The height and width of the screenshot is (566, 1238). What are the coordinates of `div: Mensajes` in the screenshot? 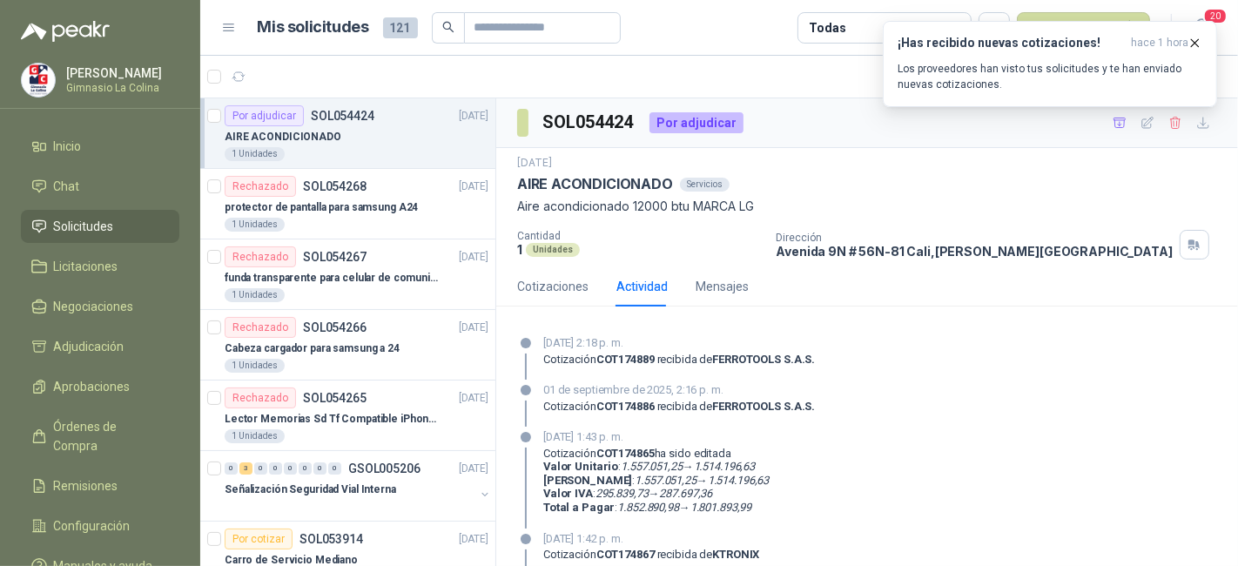 It's located at (722, 286).